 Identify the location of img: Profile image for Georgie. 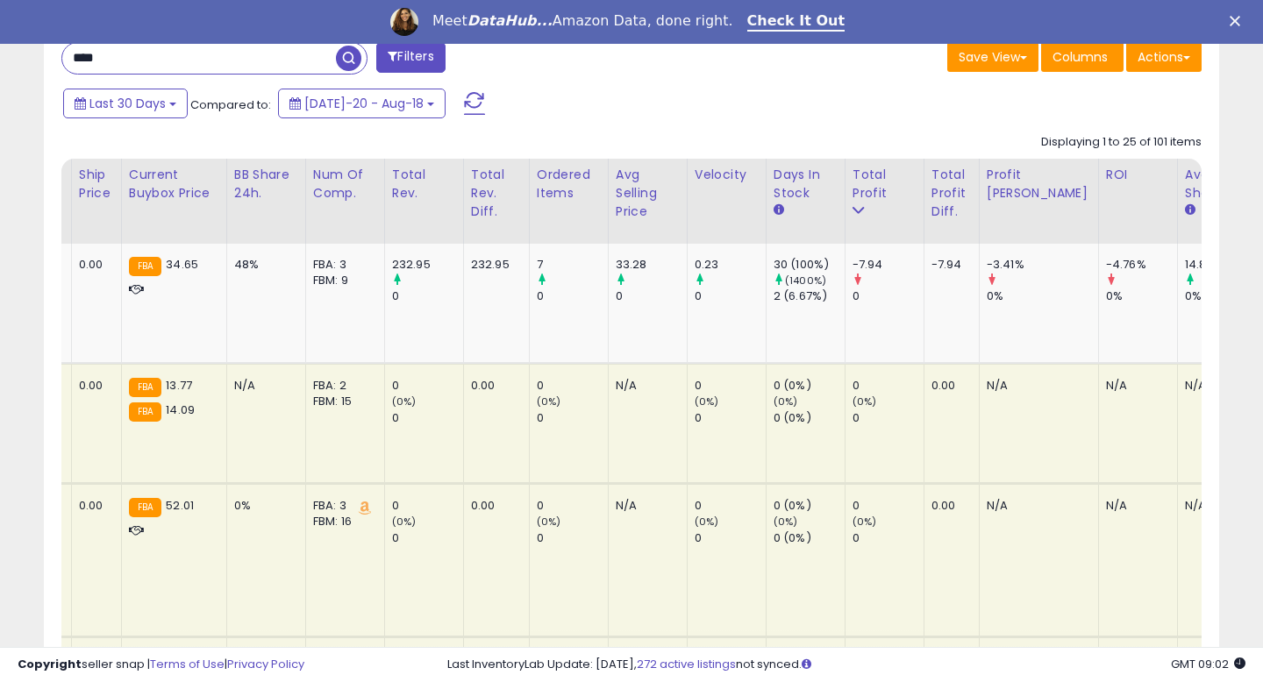
(404, 22).